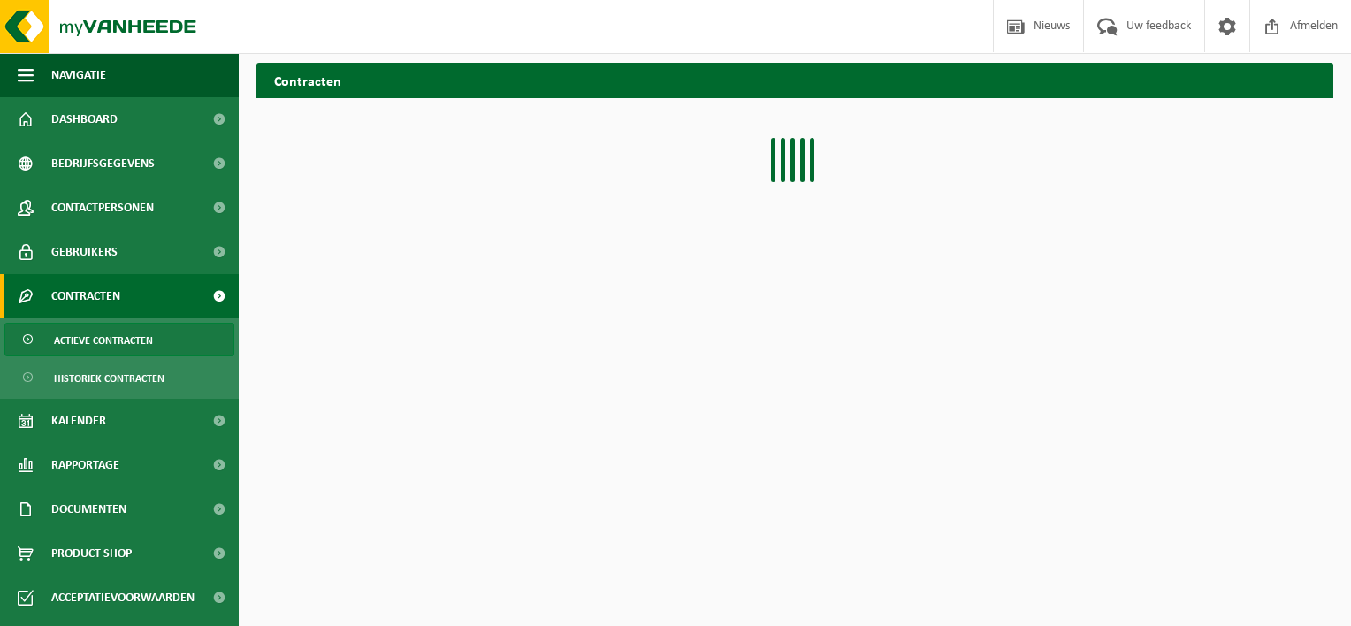 This screenshot has width=1351, height=626. Describe the element at coordinates (88, 509) in the screenshot. I see `span: Documenten` at that location.